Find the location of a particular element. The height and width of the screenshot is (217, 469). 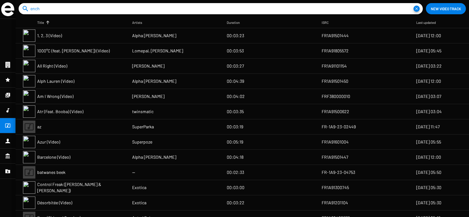

button: New Video Track is located at coordinates (446, 9).